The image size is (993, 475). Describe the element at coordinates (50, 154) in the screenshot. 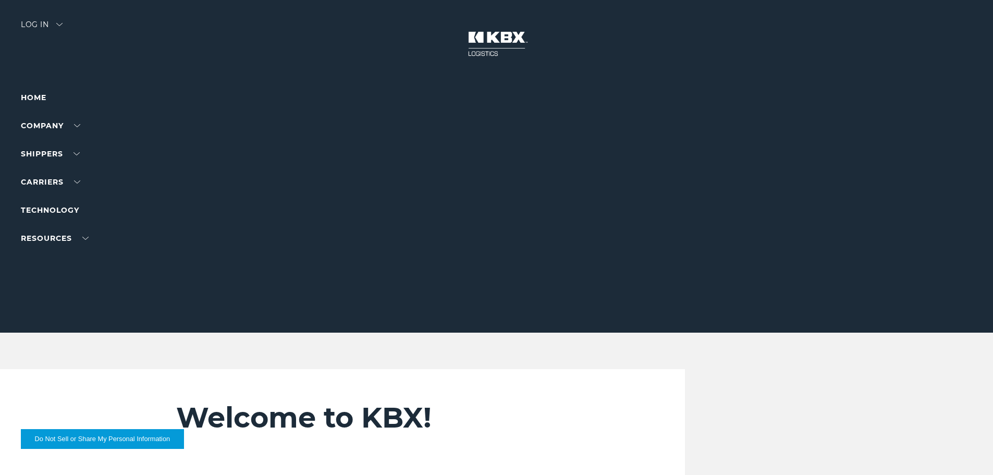

I see `a: SHIPPERS` at that location.